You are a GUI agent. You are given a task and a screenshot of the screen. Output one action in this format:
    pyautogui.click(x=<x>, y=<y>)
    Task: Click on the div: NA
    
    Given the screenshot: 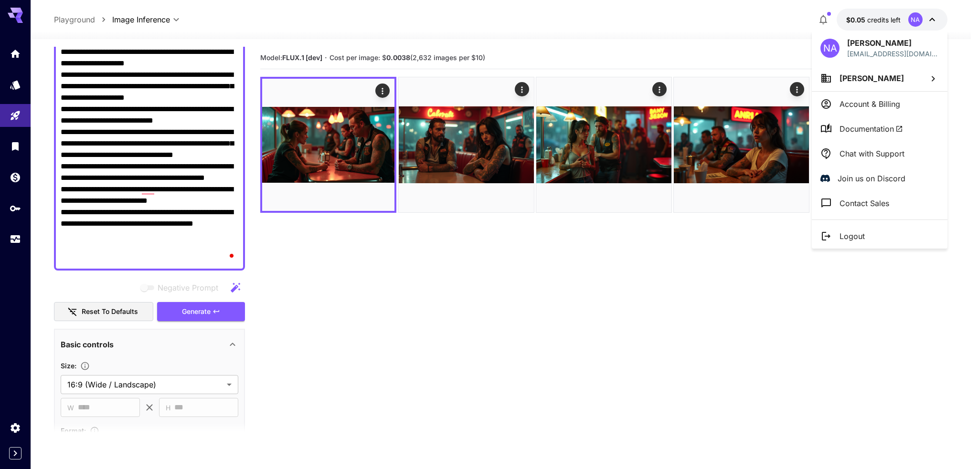 What is the action you would take?
    pyautogui.click(x=830, y=48)
    